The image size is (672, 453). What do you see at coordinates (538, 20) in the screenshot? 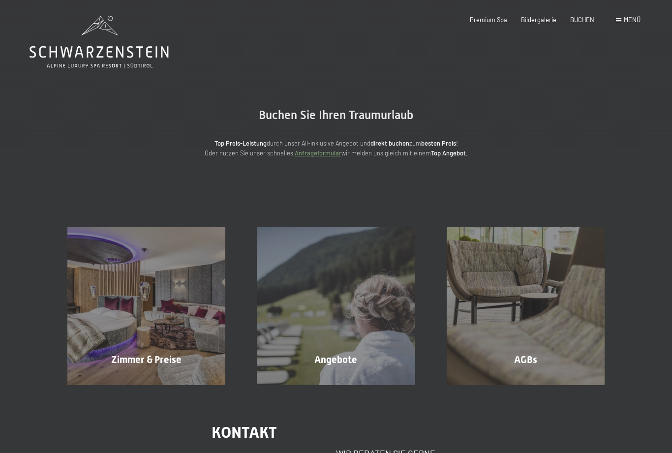
I see `span: Bildergalerie` at bounding box center [538, 20].